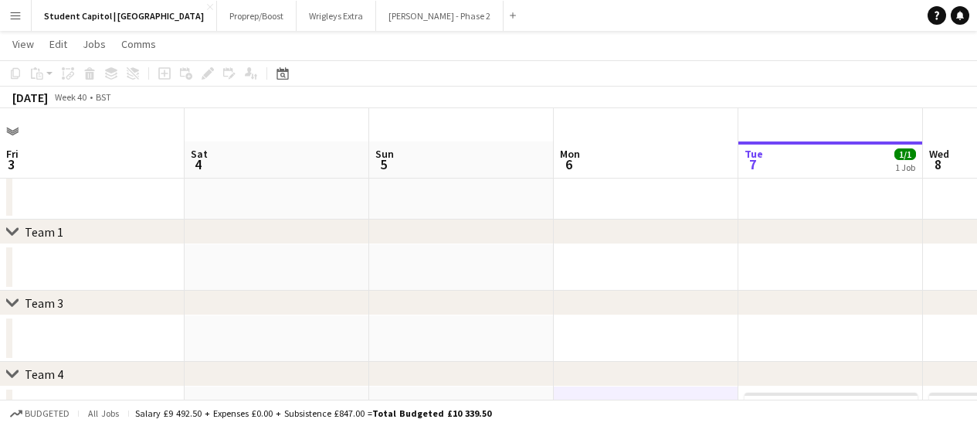  Describe the element at coordinates (752, 164) in the screenshot. I see `span: 7` at that location.